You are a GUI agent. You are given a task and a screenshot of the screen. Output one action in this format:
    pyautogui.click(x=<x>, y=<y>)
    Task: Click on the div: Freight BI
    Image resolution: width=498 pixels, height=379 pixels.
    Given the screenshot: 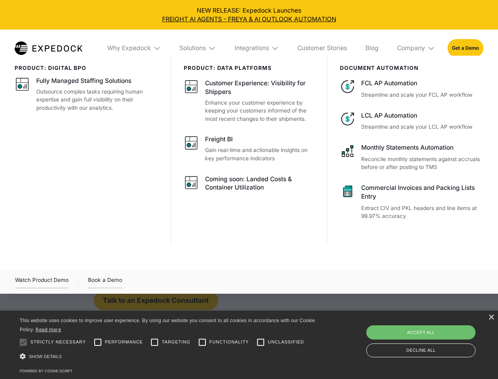 What is the action you would take?
    pyautogui.click(x=219, y=139)
    